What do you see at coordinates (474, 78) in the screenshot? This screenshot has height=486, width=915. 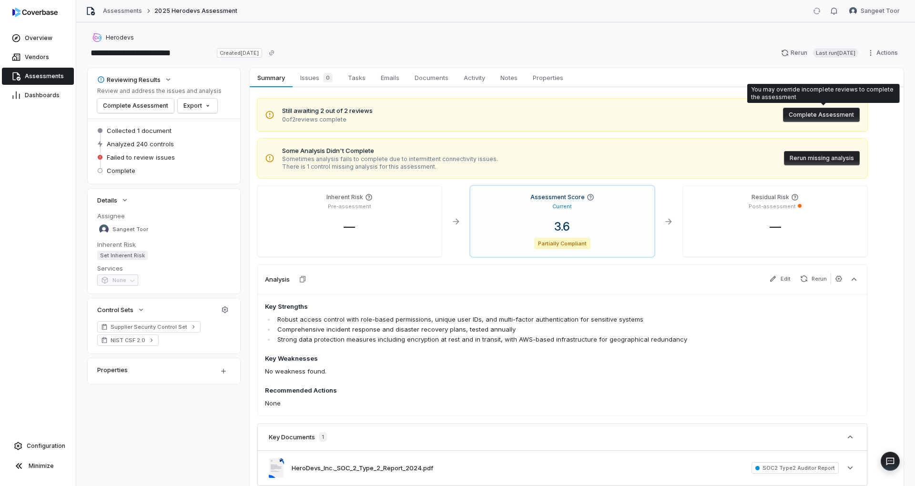 I see `span: Activity` at bounding box center [474, 78].